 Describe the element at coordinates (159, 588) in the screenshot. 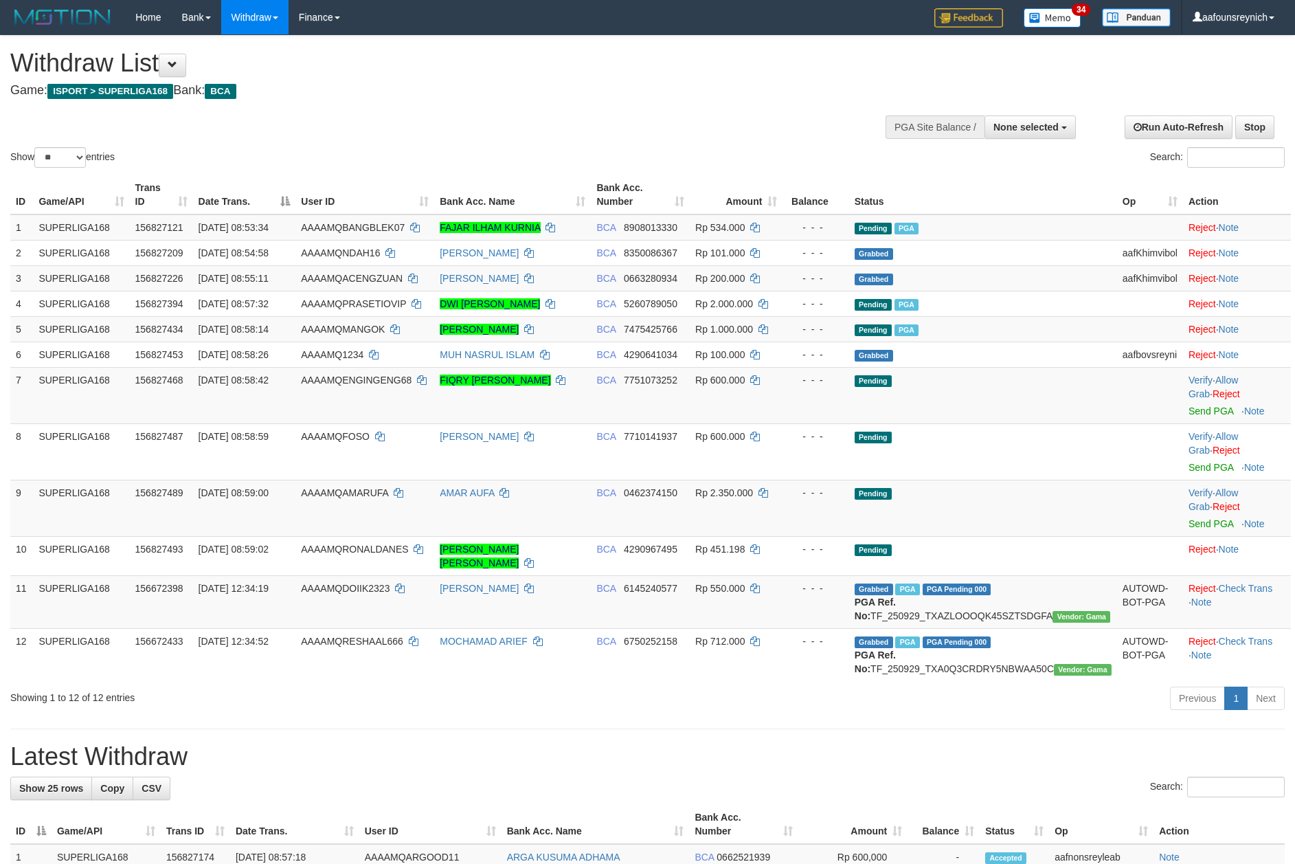

I see `span: 156672398` at that location.